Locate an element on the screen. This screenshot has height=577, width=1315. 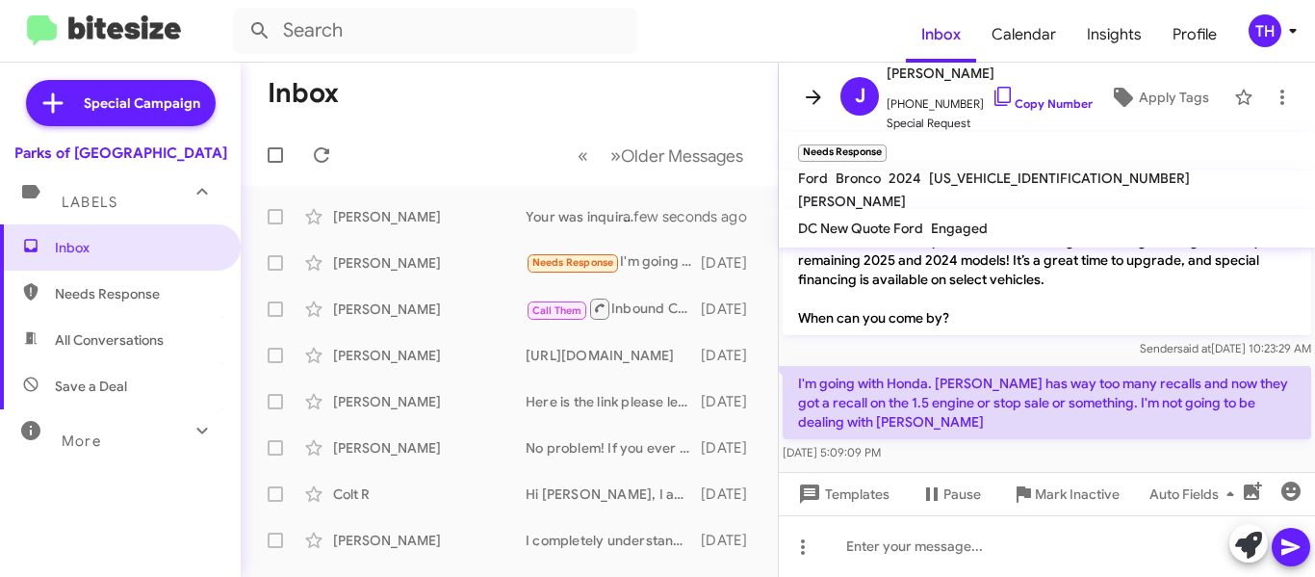
div: a few seconds ago is located at coordinates (705, 217).